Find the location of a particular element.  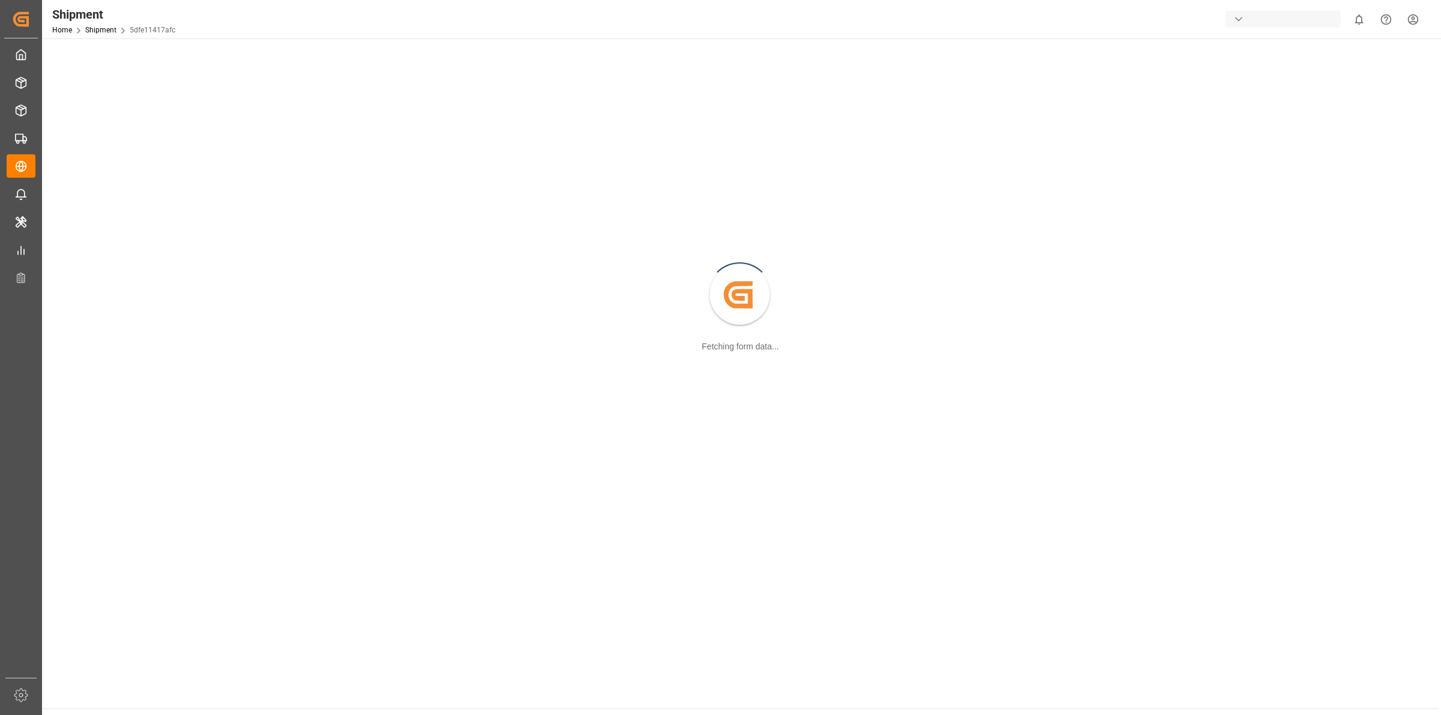

a: Home is located at coordinates (62, 30).